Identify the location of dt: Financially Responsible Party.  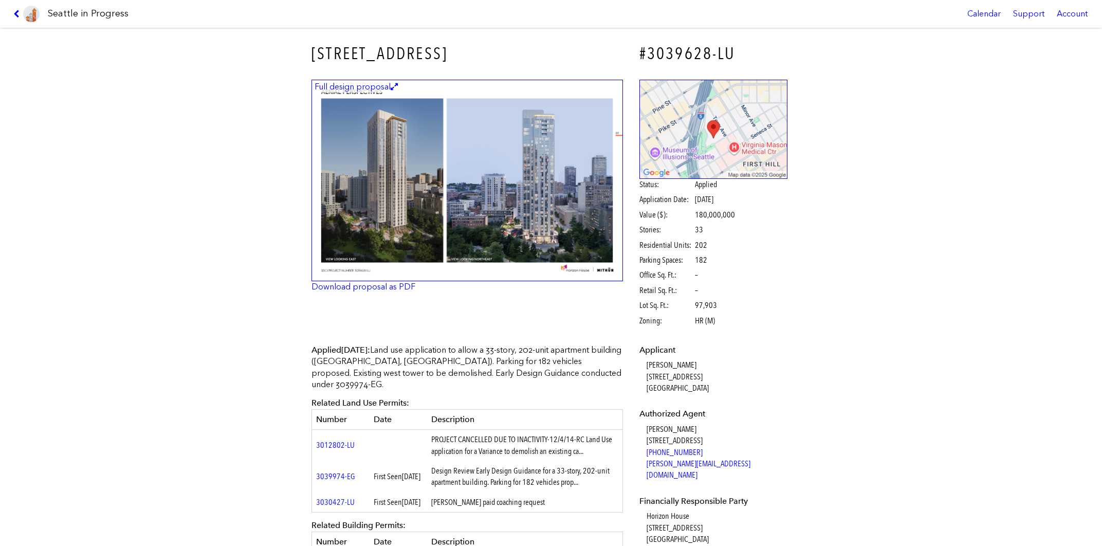
(714, 501).